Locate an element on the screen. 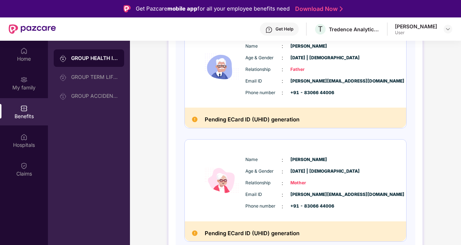 This screenshot has height=245, width=461. span: Mother is located at coordinates (309, 183).